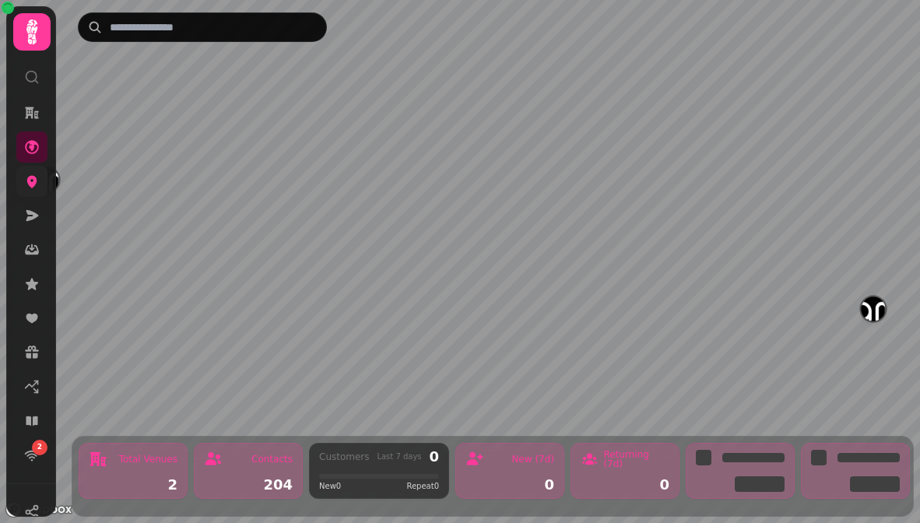  I want to click on span: Repeat 0, so click(423, 486).